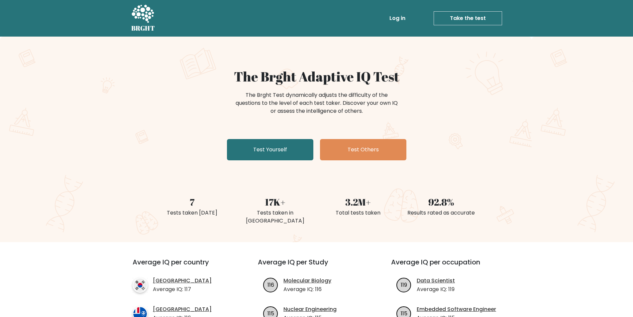 The height and width of the screenshot is (317, 633). Describe the element at coordinates (316, 266) in the screenshot. I see `h3: Average IQ per Study` at that location.